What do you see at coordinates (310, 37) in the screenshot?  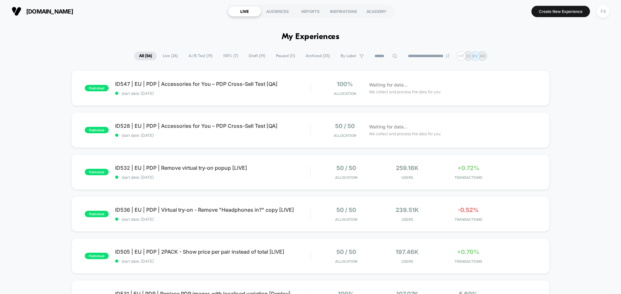 I see `h1: My Experiences` at bounding box center [310, 37].